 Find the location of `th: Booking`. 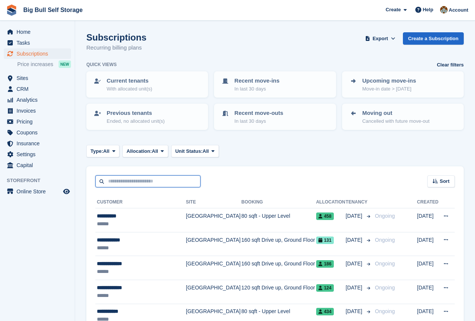

th: Booking is located at coordinates (279, 203).